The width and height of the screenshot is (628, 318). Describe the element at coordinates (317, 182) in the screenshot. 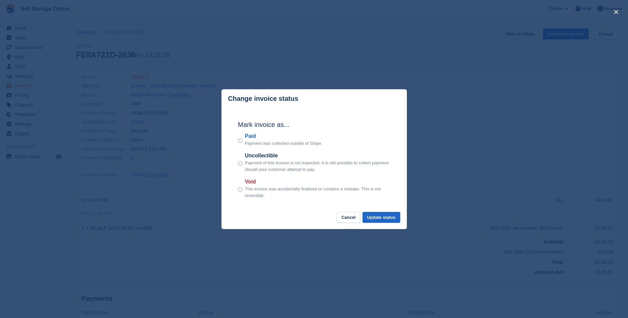

I see `label: Void` at that location.